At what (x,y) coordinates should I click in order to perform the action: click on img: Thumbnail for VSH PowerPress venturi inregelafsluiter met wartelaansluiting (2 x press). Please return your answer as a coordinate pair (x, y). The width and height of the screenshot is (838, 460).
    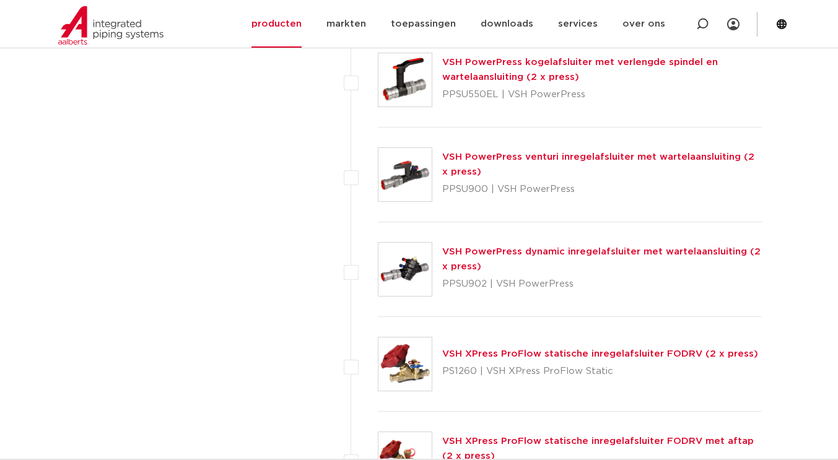
    Looking at the image, I should click on (405, 175).